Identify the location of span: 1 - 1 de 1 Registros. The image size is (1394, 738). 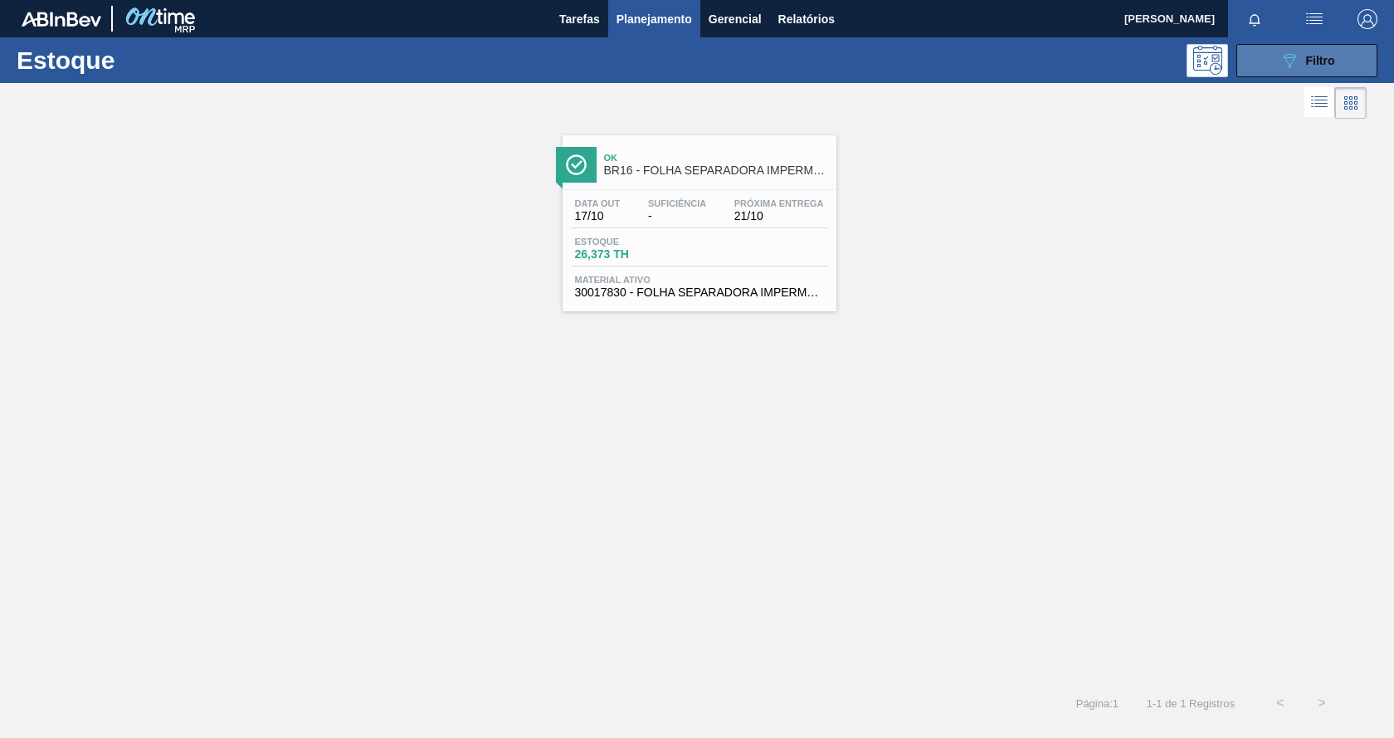
(1189, 703).